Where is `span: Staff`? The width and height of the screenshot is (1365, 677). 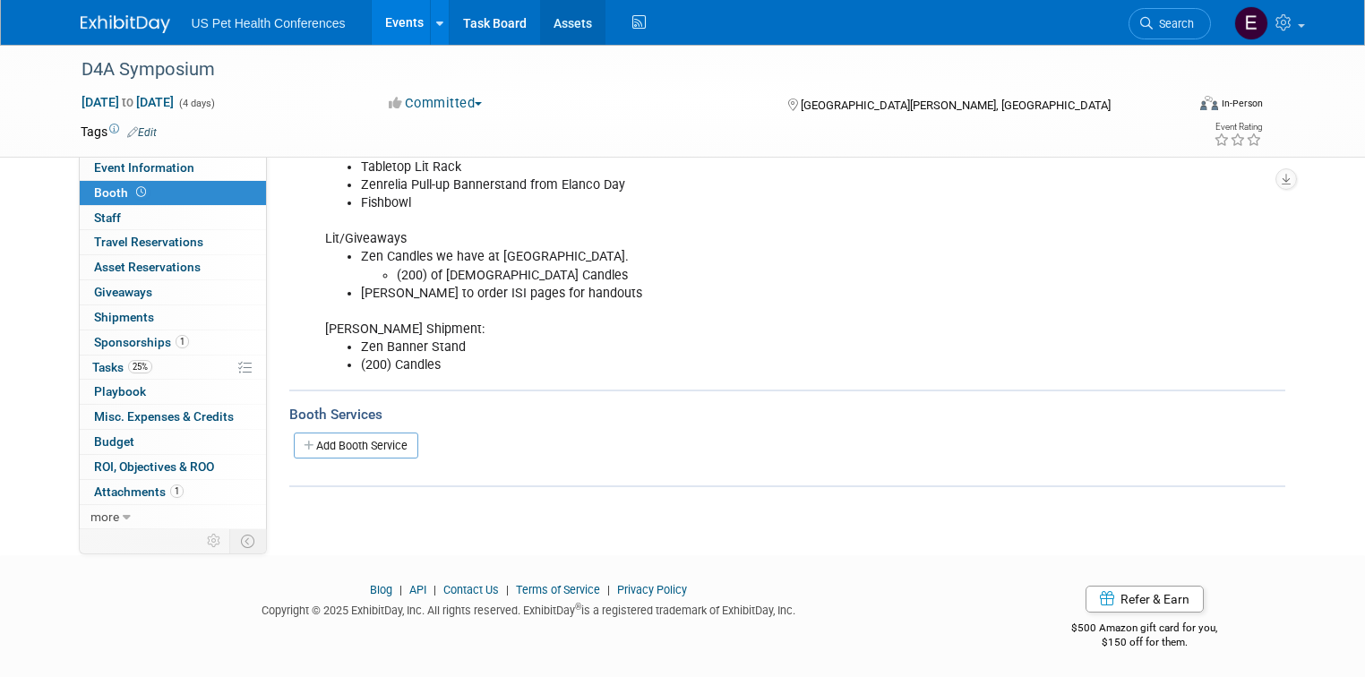
span: Staff is located at coordinates (108, 218).